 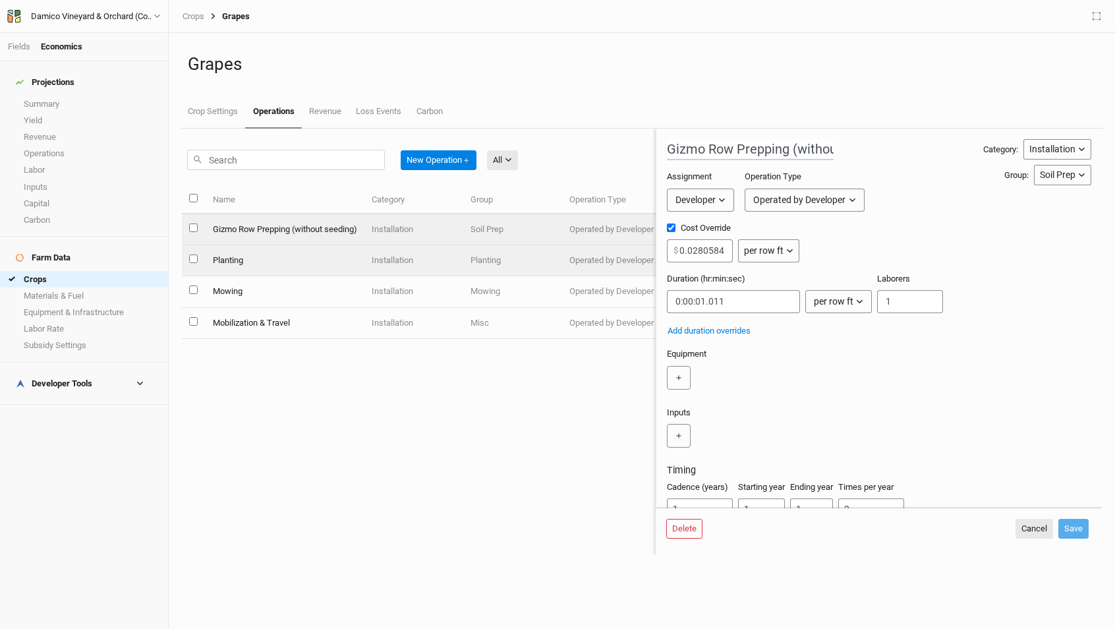 What do you see at coordinates (193, 198) in the screenshot?
I see `input: select all items` at bounding box center [193, 198].